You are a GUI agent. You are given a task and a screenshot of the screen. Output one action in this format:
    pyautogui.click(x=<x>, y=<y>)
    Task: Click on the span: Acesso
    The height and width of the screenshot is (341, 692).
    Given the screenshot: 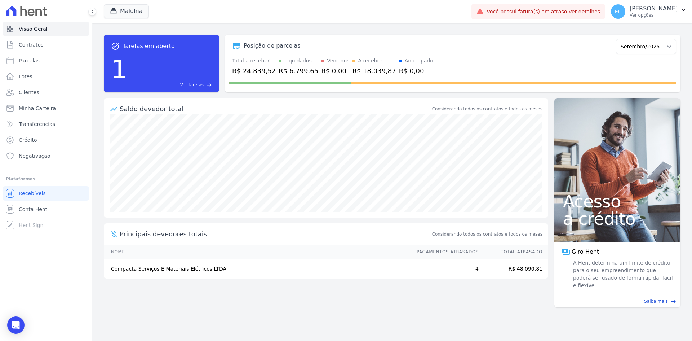 What is the action you would take?
    pyautogui.click(x=618, y=201)
    